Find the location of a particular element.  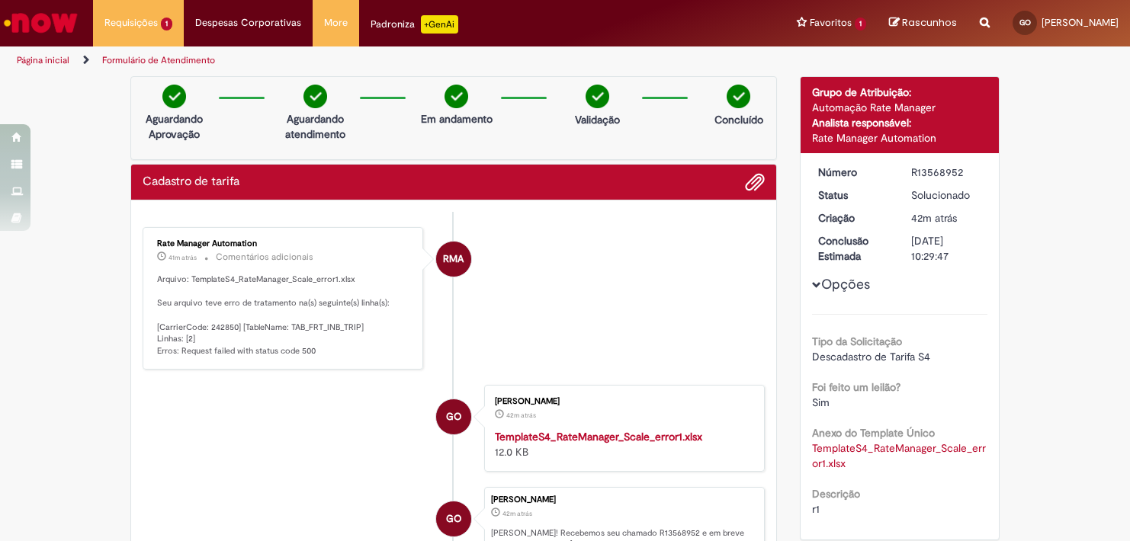

span: r1 is located at coordinates (816, 509).